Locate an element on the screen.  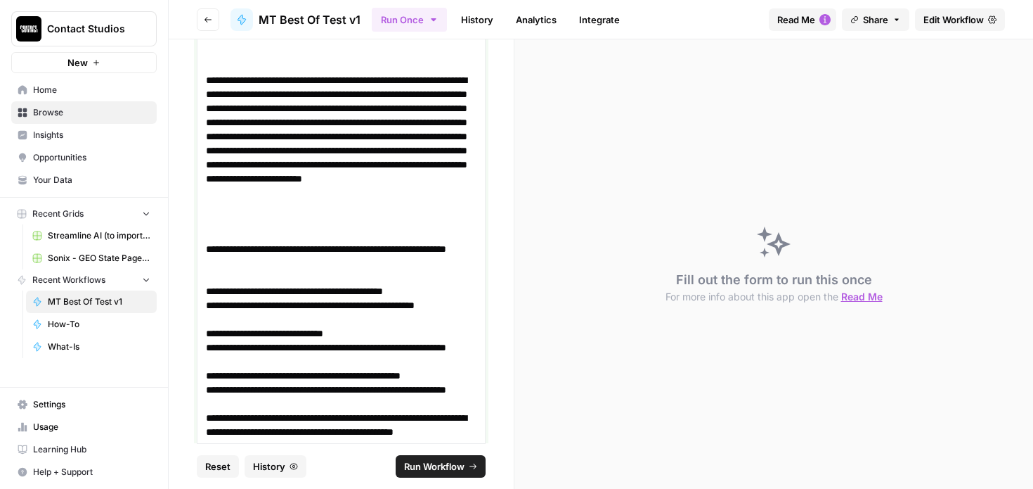
button: Run Workflow is located at coordinates (441, 466).